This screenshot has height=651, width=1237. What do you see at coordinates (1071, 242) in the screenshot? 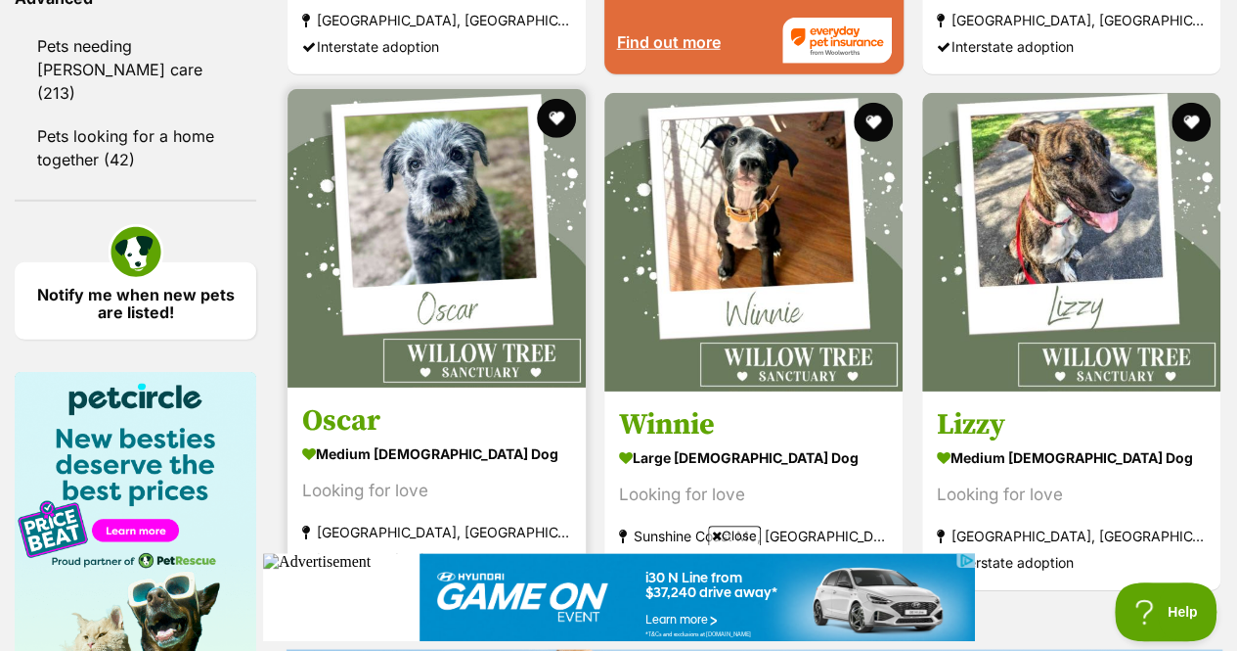
I see `img: Lizzy - Staffordshire Bull Terrier Dog` at bounding box center [1071, 242].